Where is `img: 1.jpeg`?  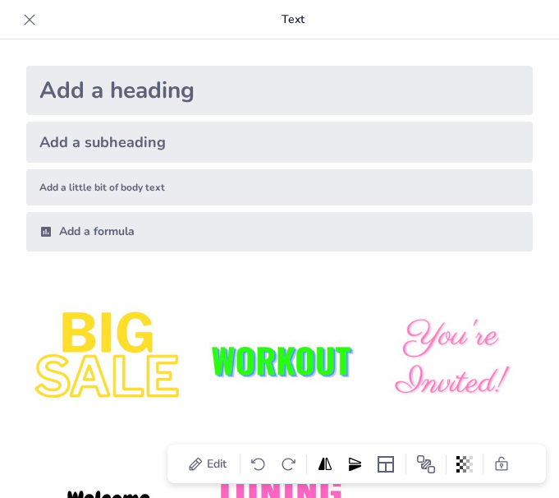 img: 1.jpeg is located at coordinates (108, 360).